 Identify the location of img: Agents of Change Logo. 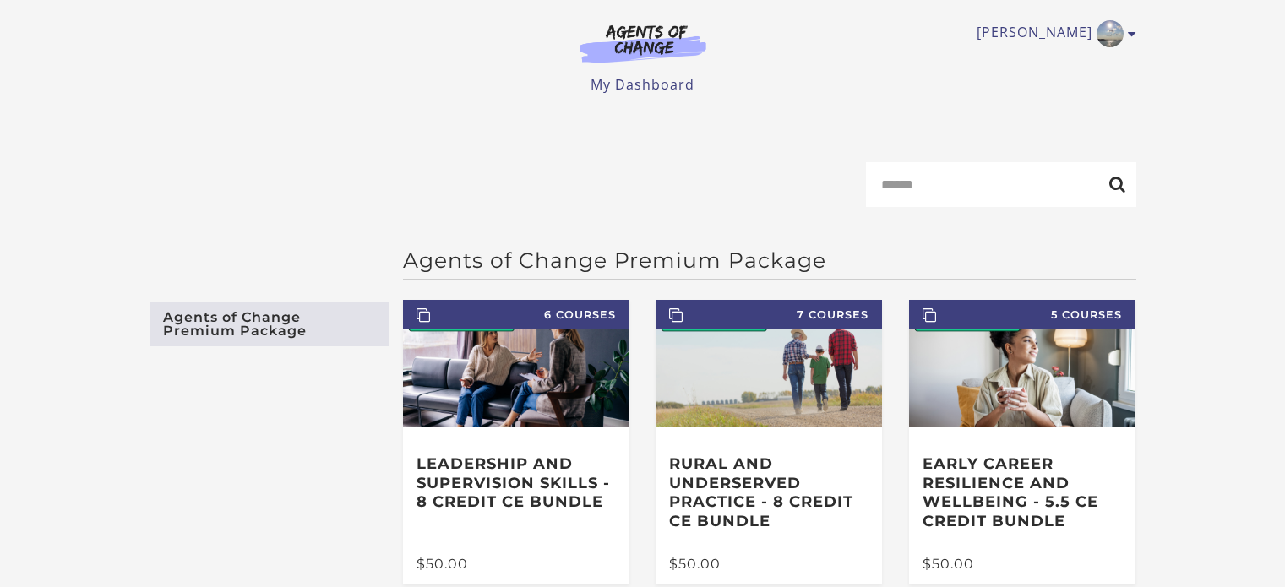
(643, 43).